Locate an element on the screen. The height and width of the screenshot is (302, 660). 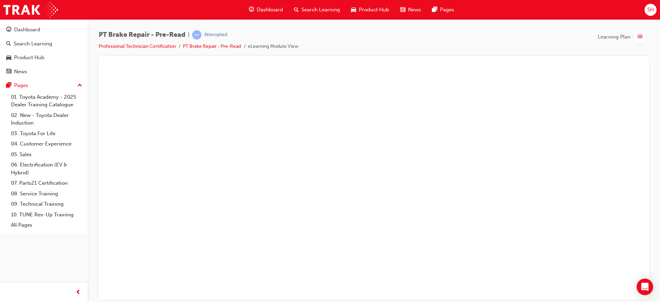
a: Professional Technician Certification is located at coordinates (137, 46).